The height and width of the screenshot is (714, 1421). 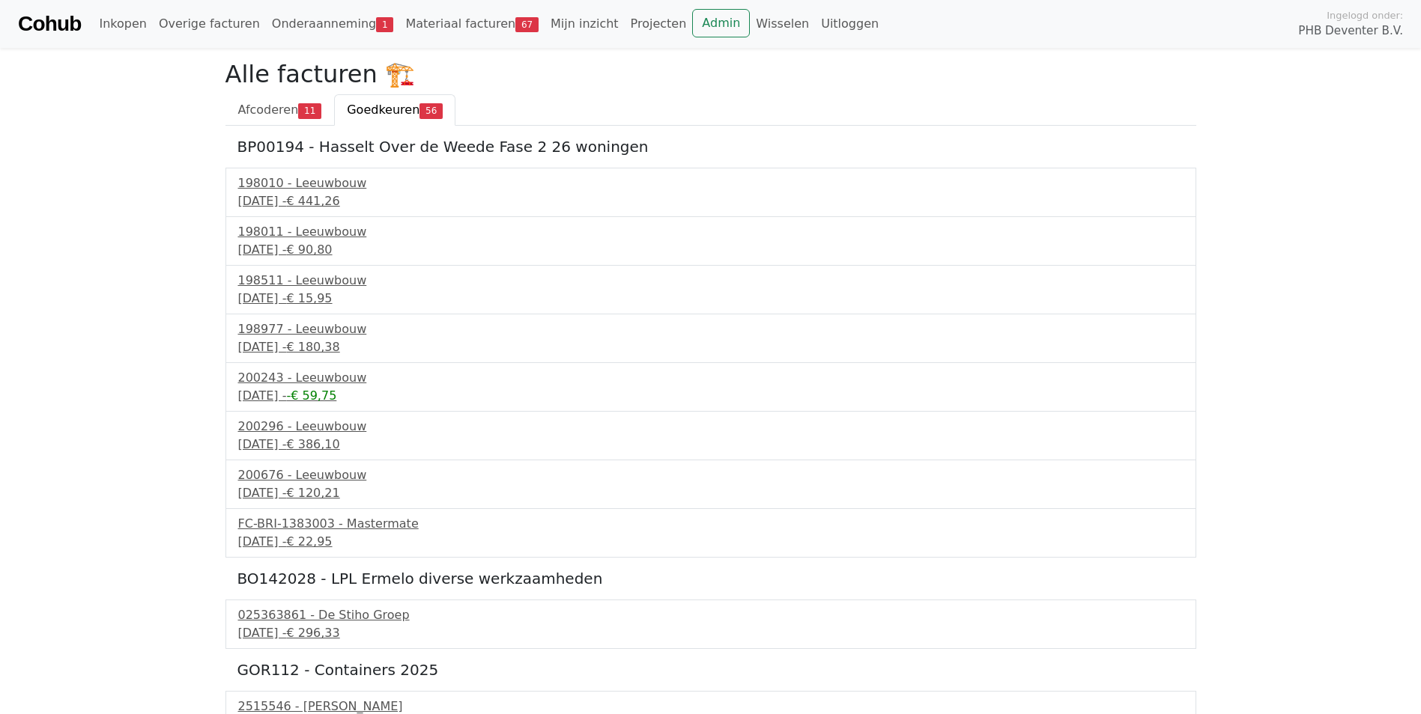 I want to click on span: € 441,26, so click(x=312, y=201).